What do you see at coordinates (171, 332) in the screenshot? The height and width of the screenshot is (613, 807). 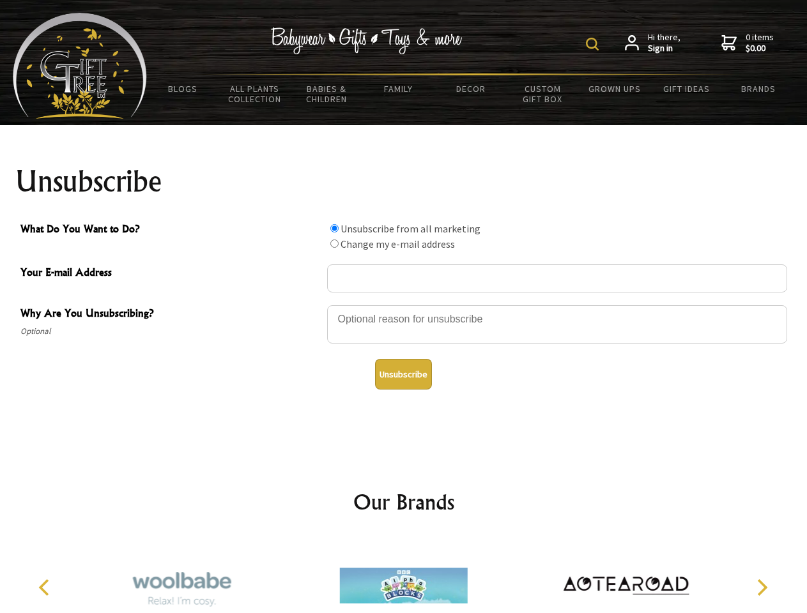 I see `span: Optional` at bounding box center [171, 332].